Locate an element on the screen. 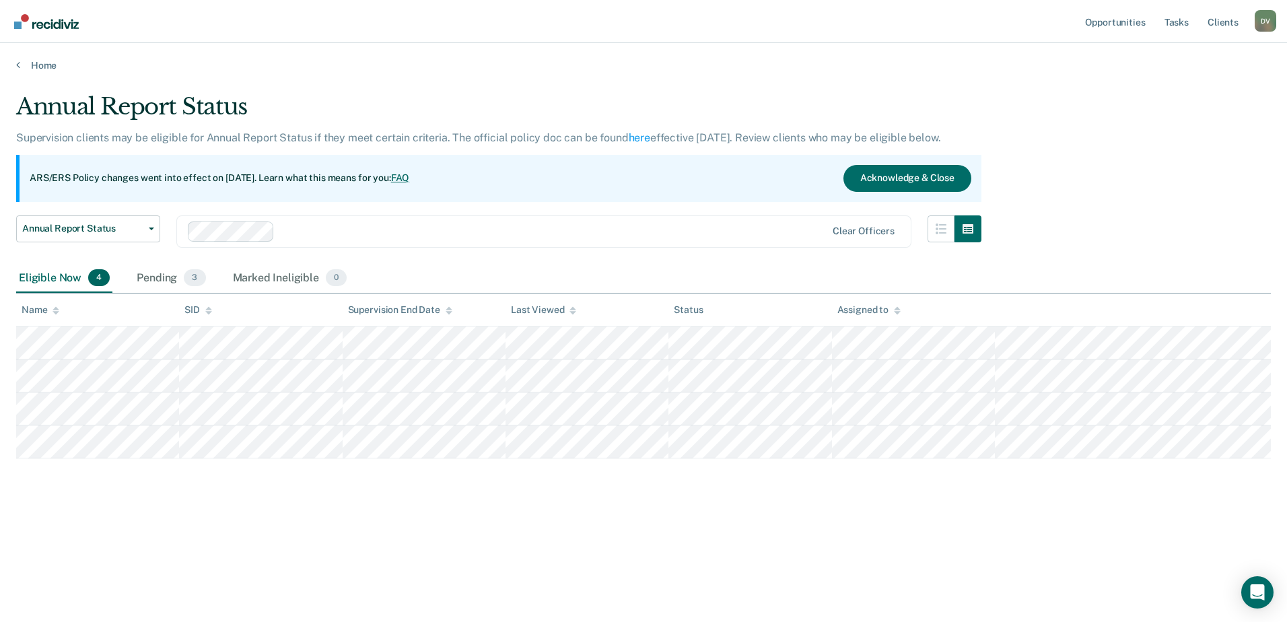  img: Recidiviz is located at coordinates (46, 22).